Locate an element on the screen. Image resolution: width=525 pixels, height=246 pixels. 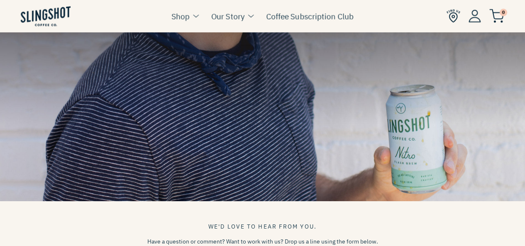
a: Shop is located at coordinates (180, 16).